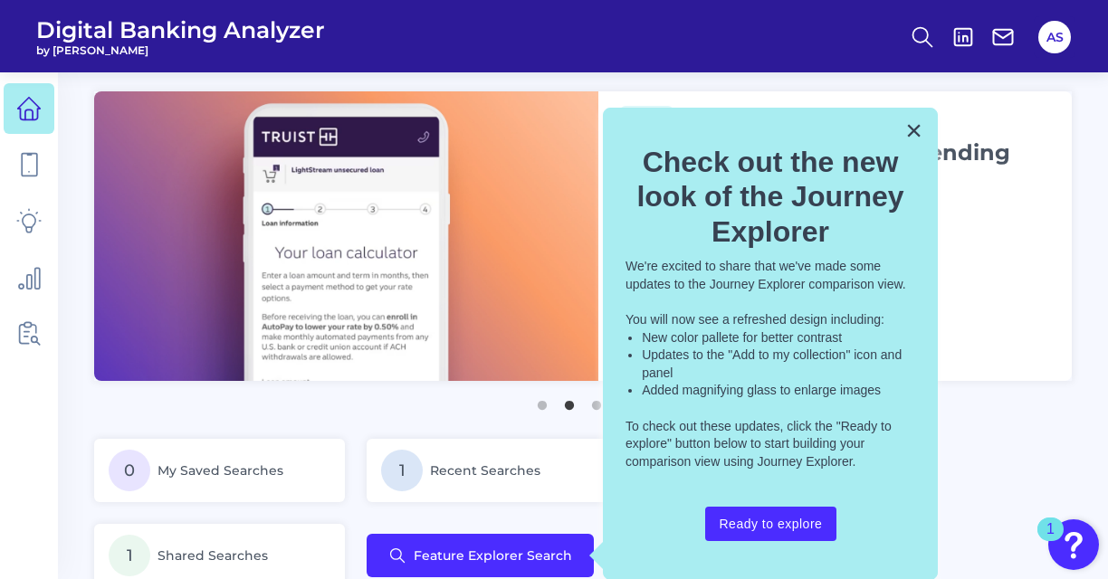  What do you see at coordinates (778, 338) in the screenshot?
I see `li: New color pallete for better contrast` at bounding box center [778, 338].